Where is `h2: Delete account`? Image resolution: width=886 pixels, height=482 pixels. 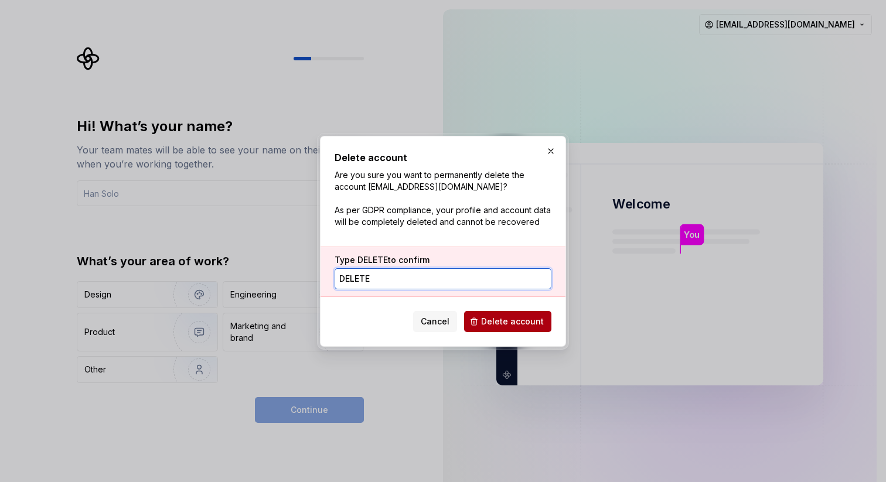 h2: Delete account is located at coordinates (443, 158).